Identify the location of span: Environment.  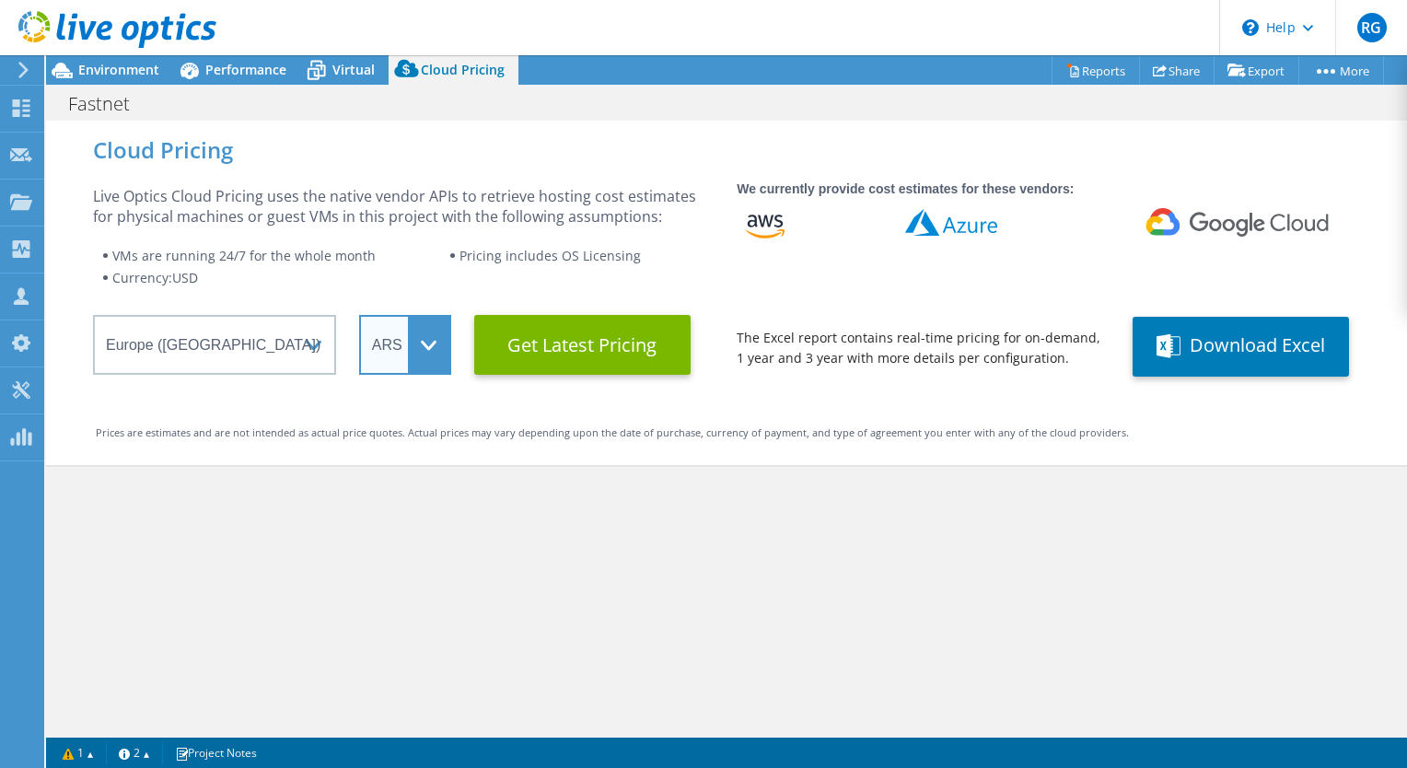
(119, 69).